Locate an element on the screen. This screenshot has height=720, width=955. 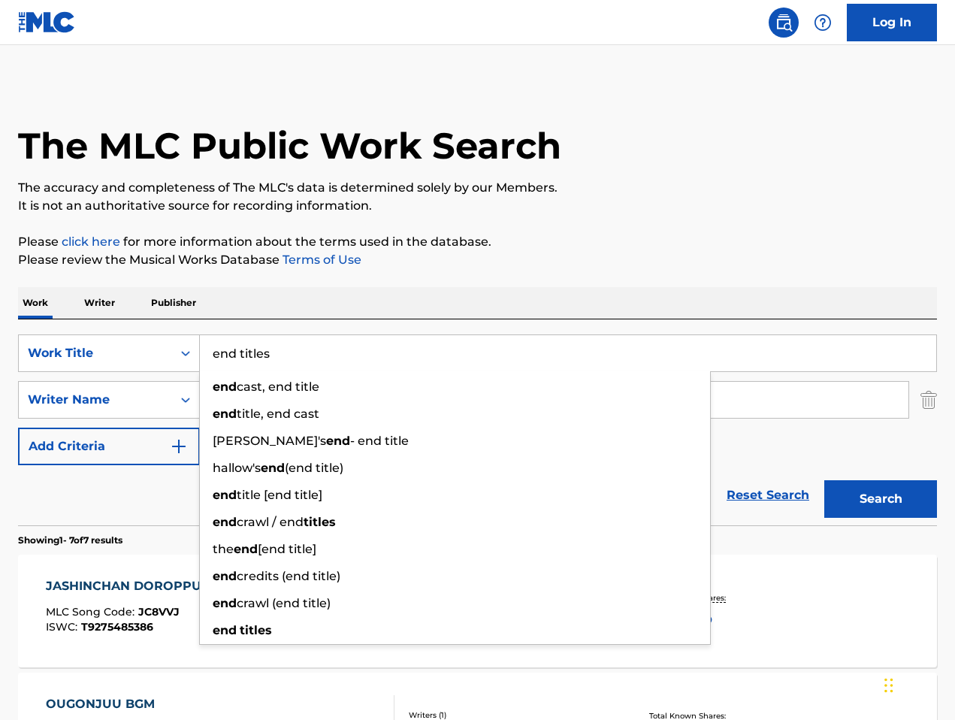
a: Reset Search is located at coordinates (768, 495).